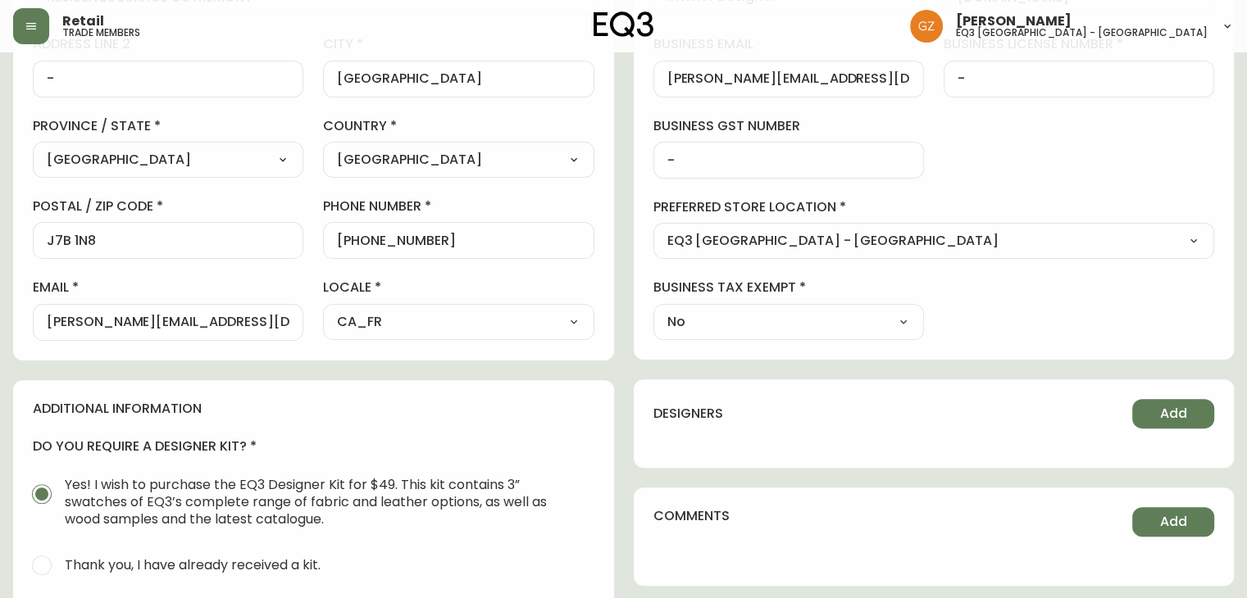  I want to click on span: Retail, so click(83, 21).